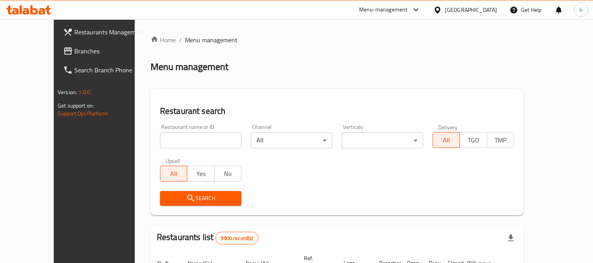 The image size is (593, 263). Describe the element at coordinates (163, 40) in the screenshot. I see `a: Home` at that location.